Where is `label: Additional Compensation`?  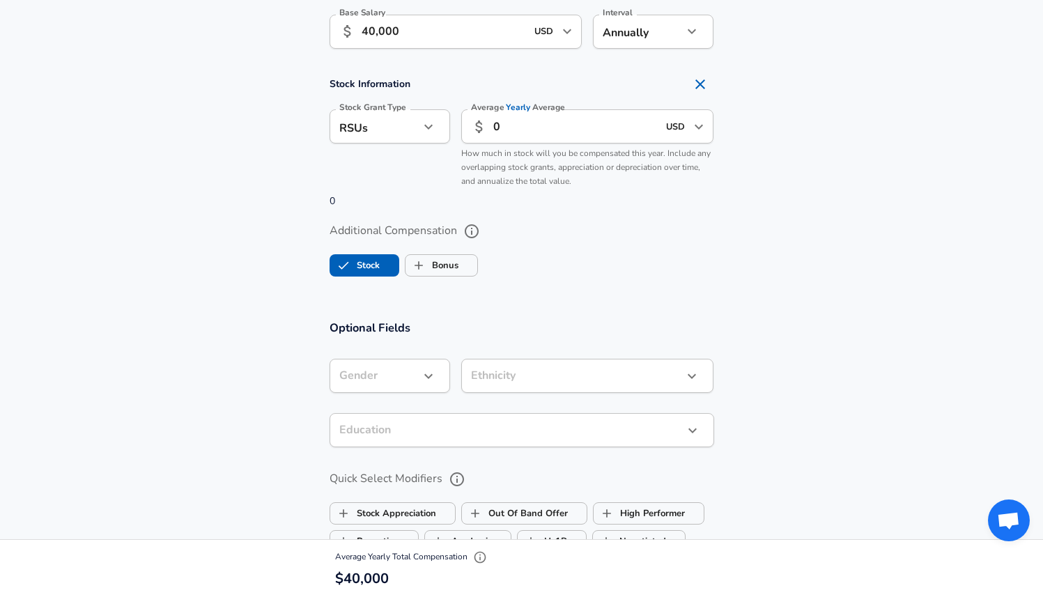 label: Additional Compensation is located at coordinates (522, 231).